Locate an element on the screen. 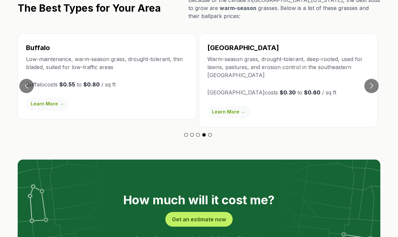 The height and width of the screenshot is (237, 398). button: Get an estimate now is located at coordinates (199, 219).